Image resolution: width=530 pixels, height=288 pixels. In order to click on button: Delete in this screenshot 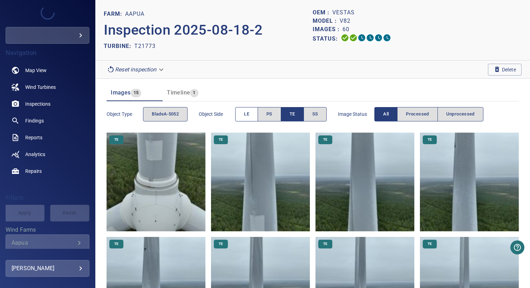, I will do `click(505, 70)`.